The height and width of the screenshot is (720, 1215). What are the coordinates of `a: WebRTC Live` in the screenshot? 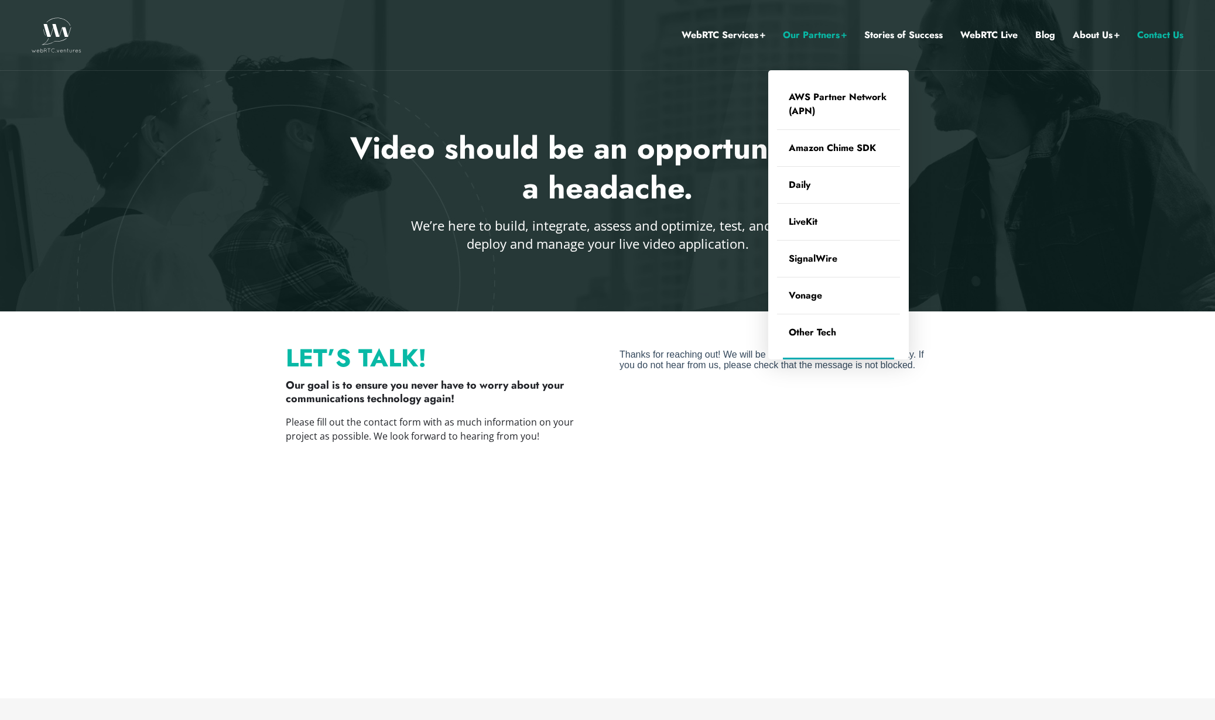 It's located at (989, 35).